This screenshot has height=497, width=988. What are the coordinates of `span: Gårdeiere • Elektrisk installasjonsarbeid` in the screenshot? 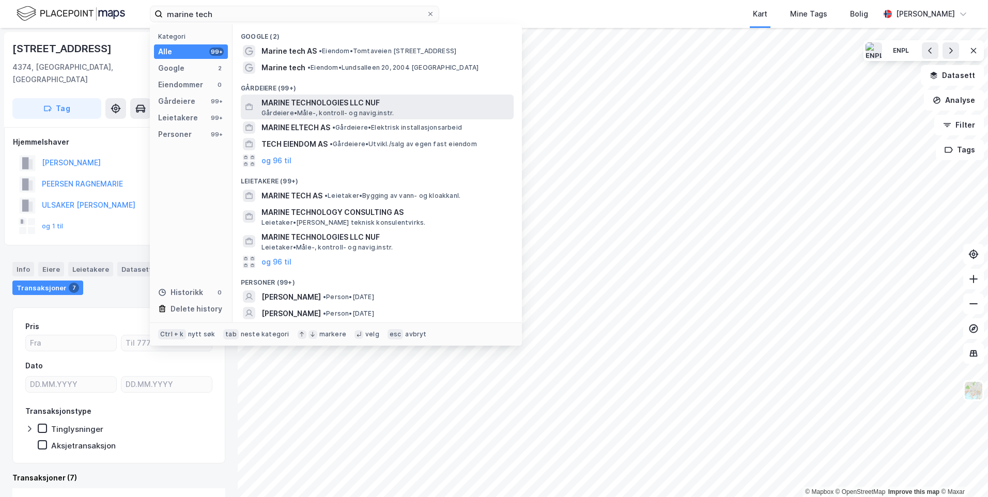 It's located at (397, 128).